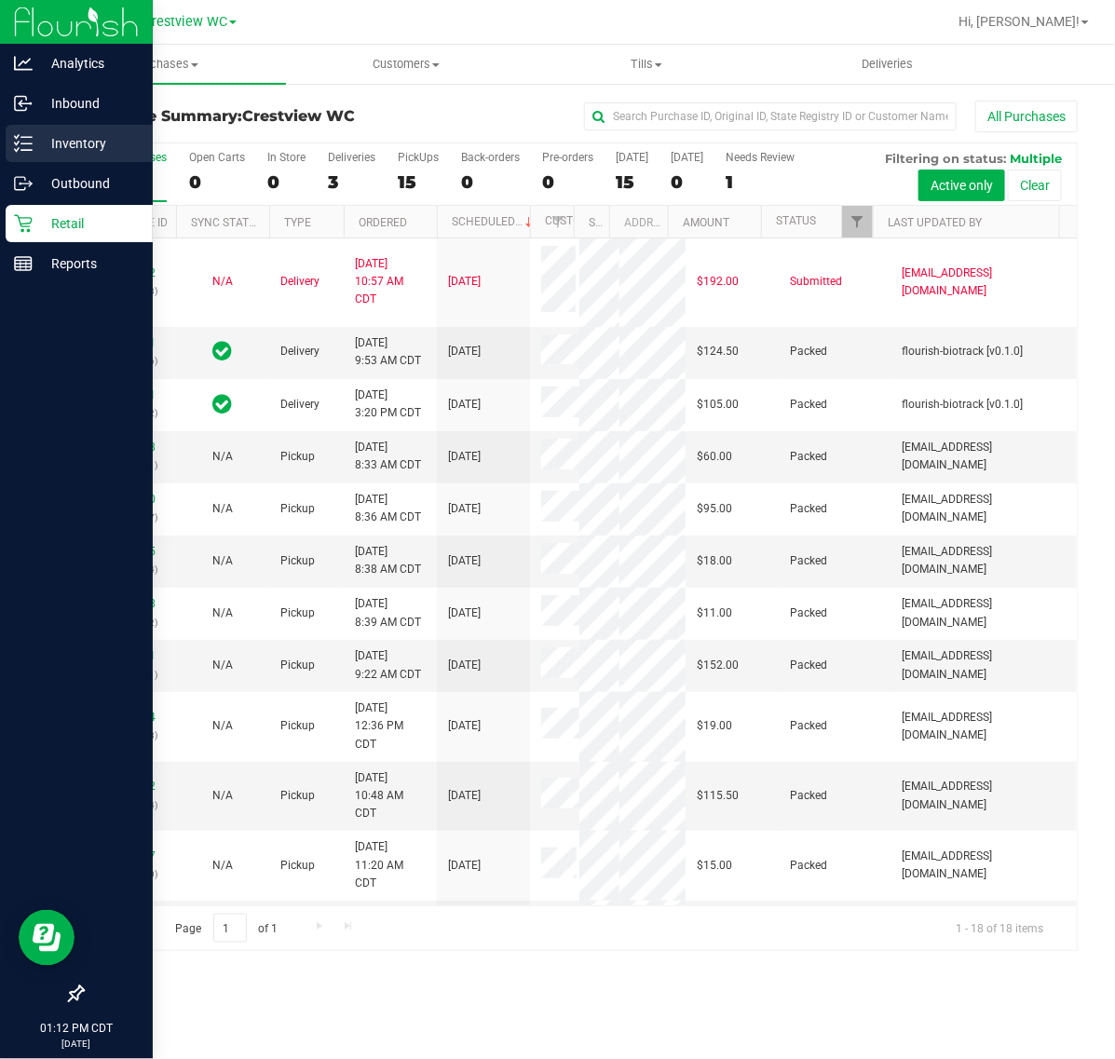 Image resolution: width=1115 pixels, height=1059 pixels. Describe the element at coordinates (23, 103) in the screenshot. I see `inline-svg: Inbound` at that location.